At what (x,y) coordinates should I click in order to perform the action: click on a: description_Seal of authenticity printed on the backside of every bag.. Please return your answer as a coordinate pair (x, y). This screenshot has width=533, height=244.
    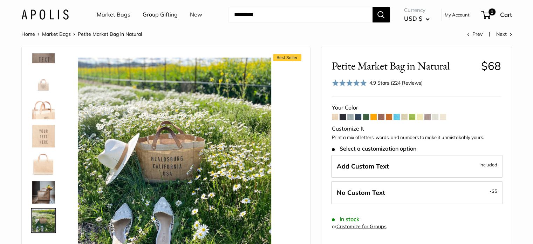
    Looking at the image, I should click on (43, 80).